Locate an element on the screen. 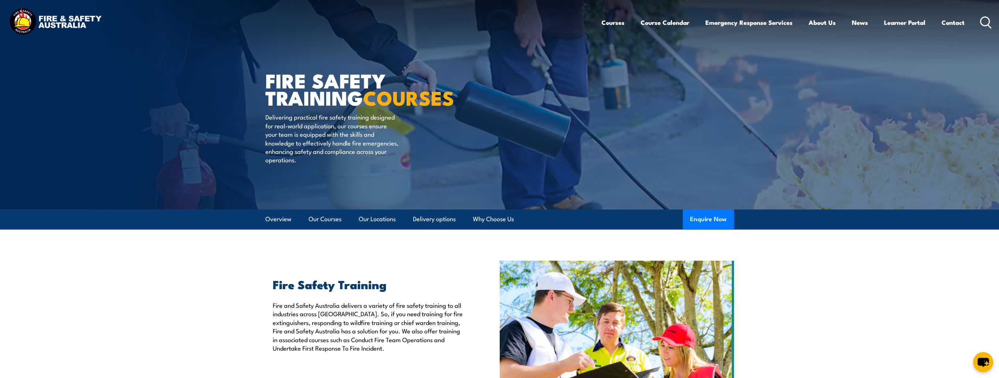 This screenshot has height=378, width=999. h2: Fire Safety Training is located at coordinates (369, 284).